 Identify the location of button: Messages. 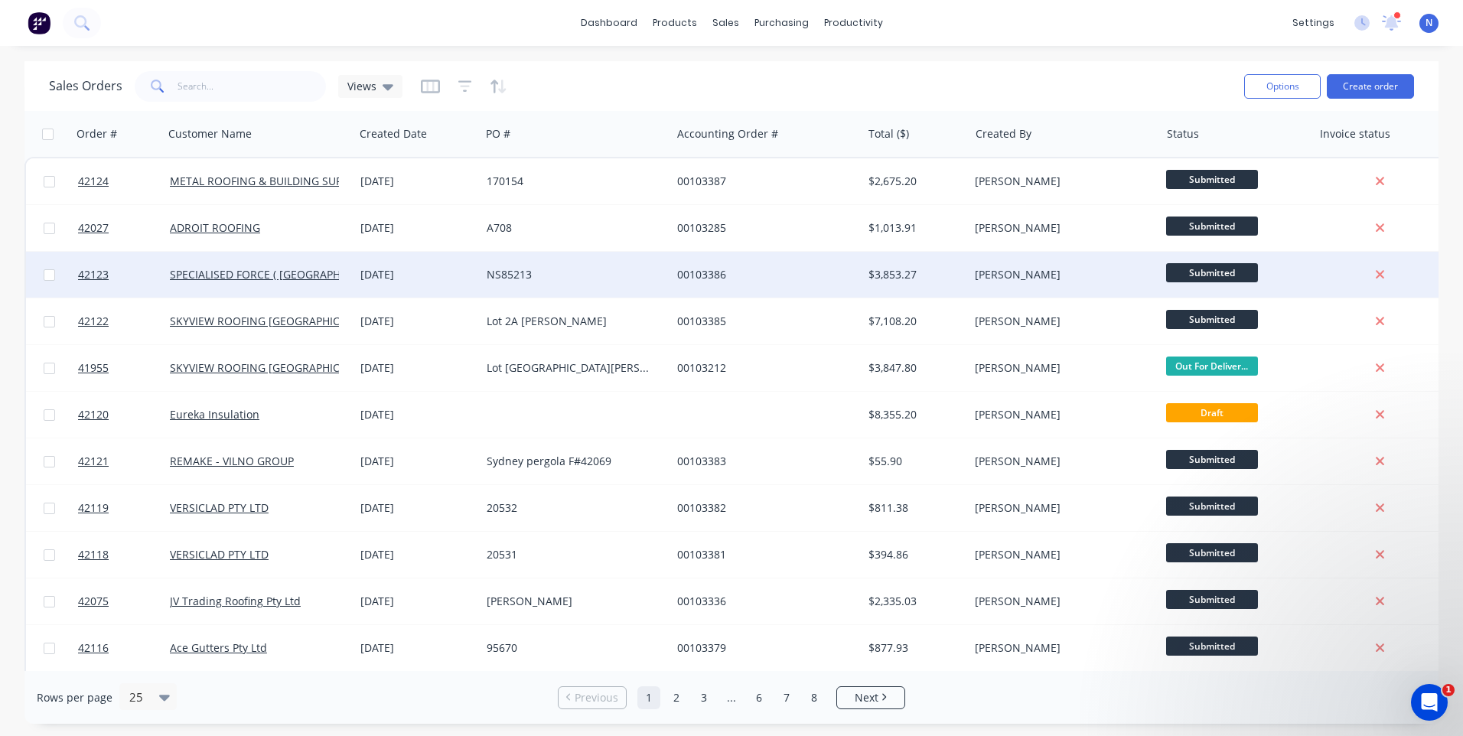
(115, 508).